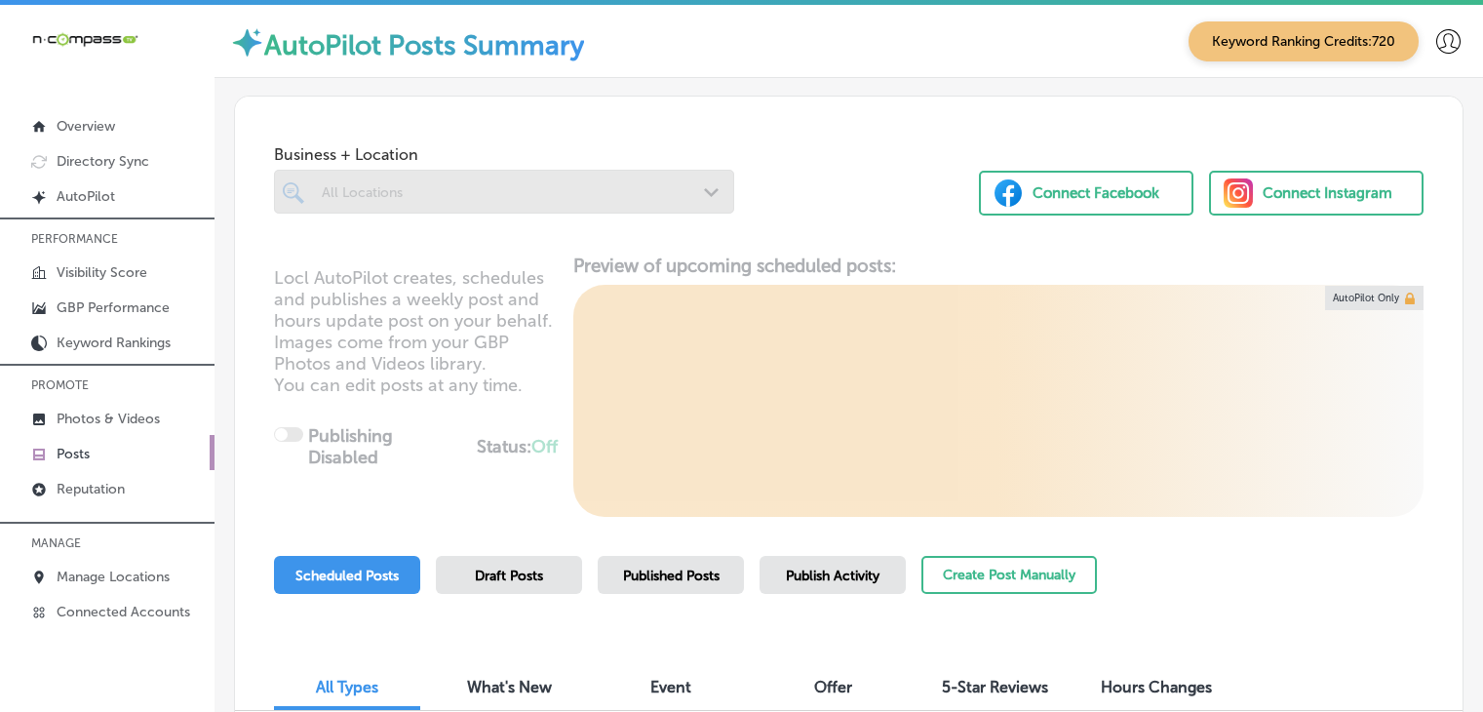  Describe the element at coordinates (1327, 193) in the screenshot. I see `div: Connect Instagram` at that location.